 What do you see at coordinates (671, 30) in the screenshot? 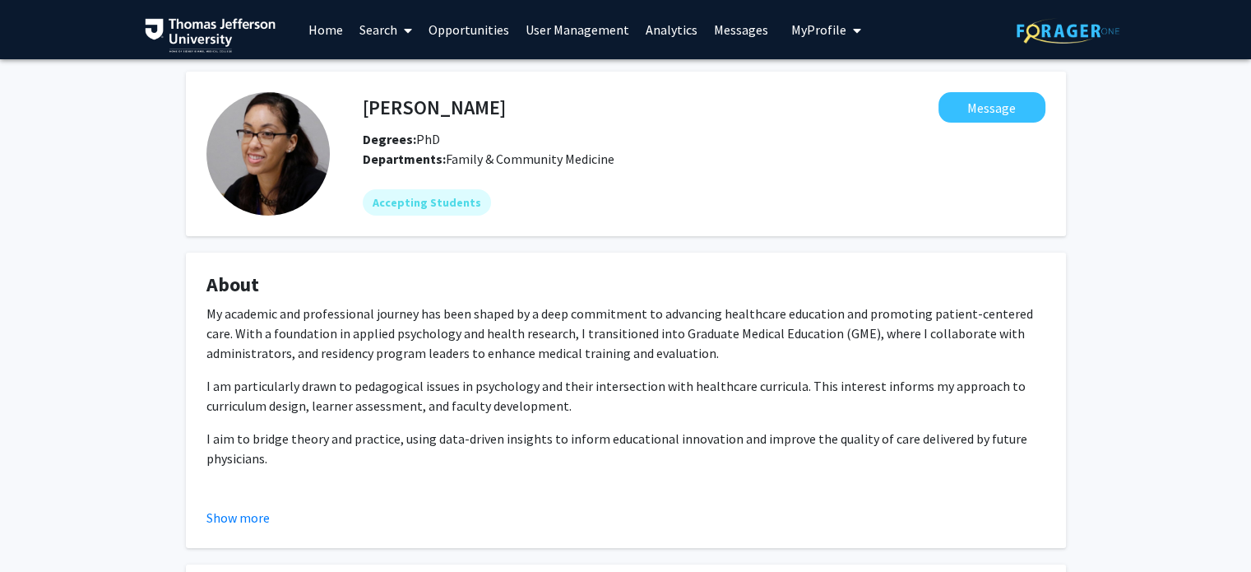
I see `a: Analytics` at bounding box center [671, 30].